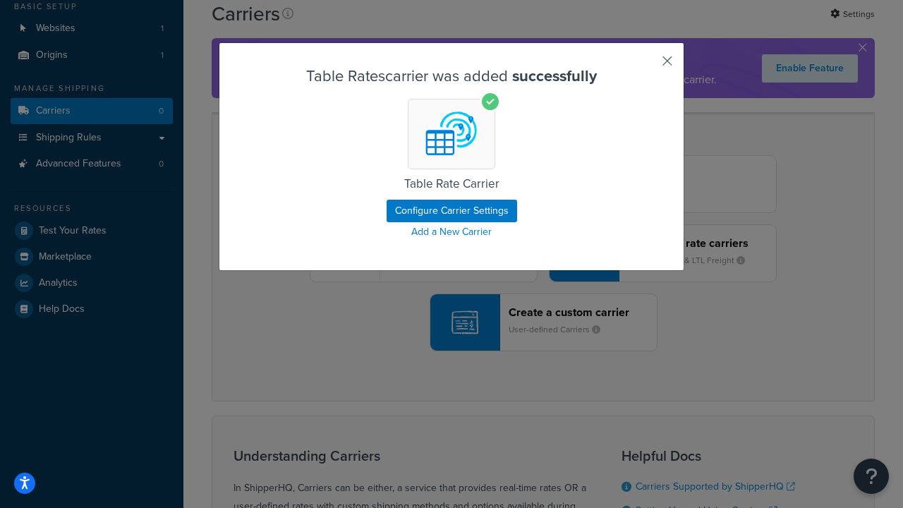 The height and width of the screenshot is (508, 903). I want to click on h3: Table Rates carrier was added, so click(451, 76).